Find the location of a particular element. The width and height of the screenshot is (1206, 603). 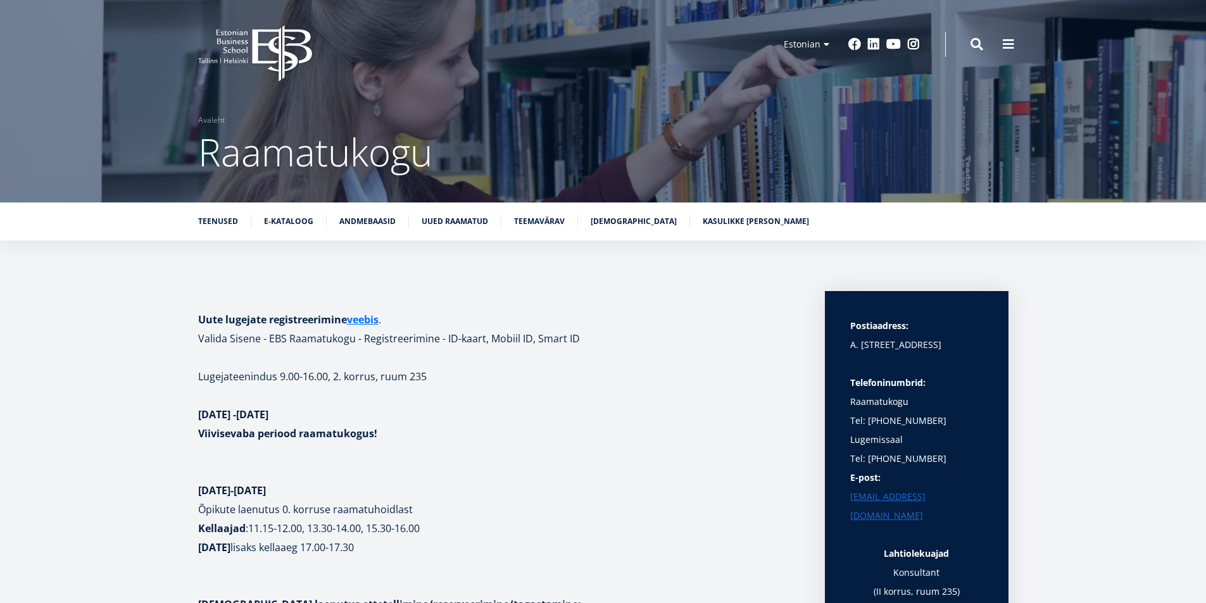

strong: Lahtiolekuajad is located at coordinates (916, 553).